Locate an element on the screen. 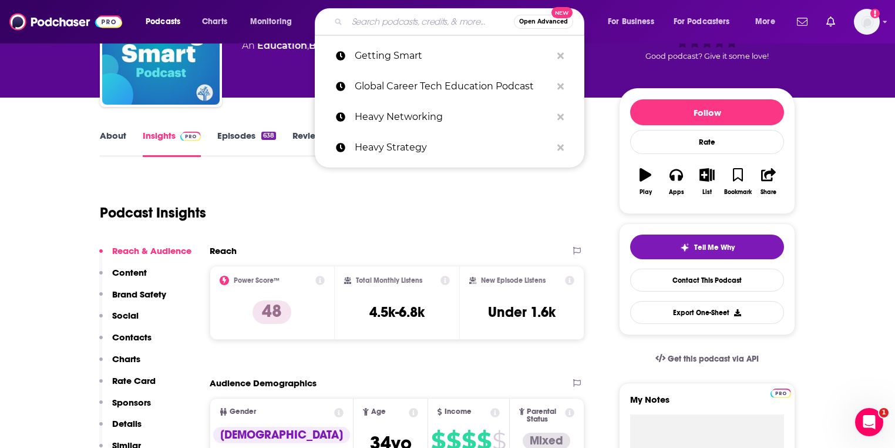 The image size is (895, 448). button: Play is located at coordinates (646, 181).